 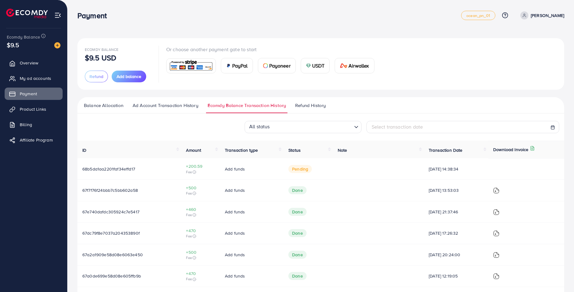 What do you see at coordinates (94, 15) in the screenshot?
I see `h3: Payment` at bounding box center [94, 15].